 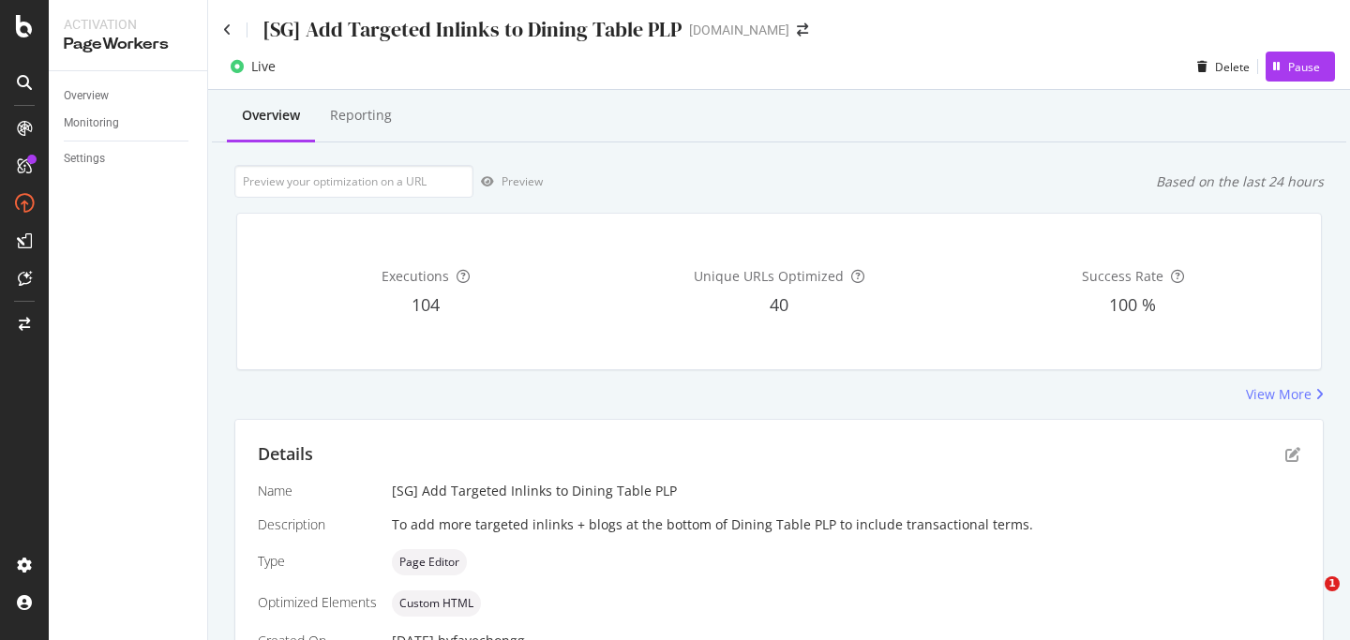 What do you see at coordinates (91, 123) in the screenshot?
I see `div: Monitoring` at bounding box center [91, 123].